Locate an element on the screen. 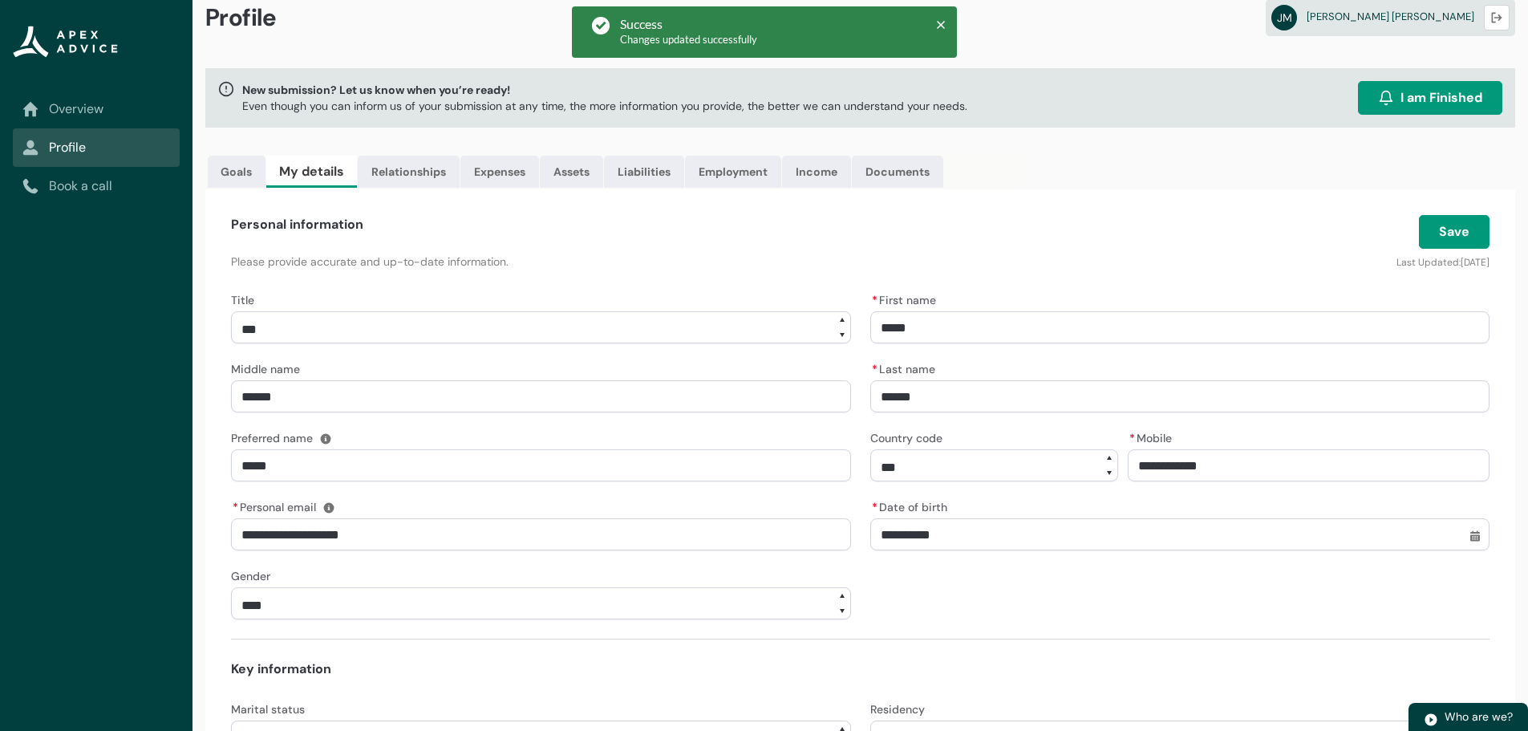 This screenshot has width=1528, height=731. li: Expenses is located at coordinates (500, 172).